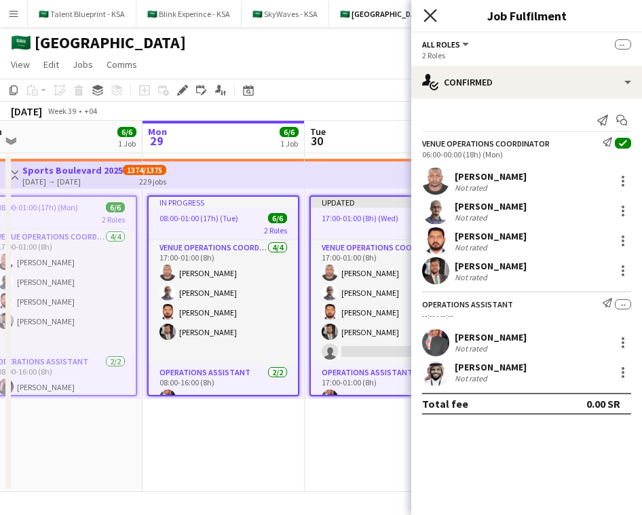  Describe the element at coordinates (360, 218) in the screenshot. I see `span: 17:00-01:00 (8h) (Wed)` at that location.